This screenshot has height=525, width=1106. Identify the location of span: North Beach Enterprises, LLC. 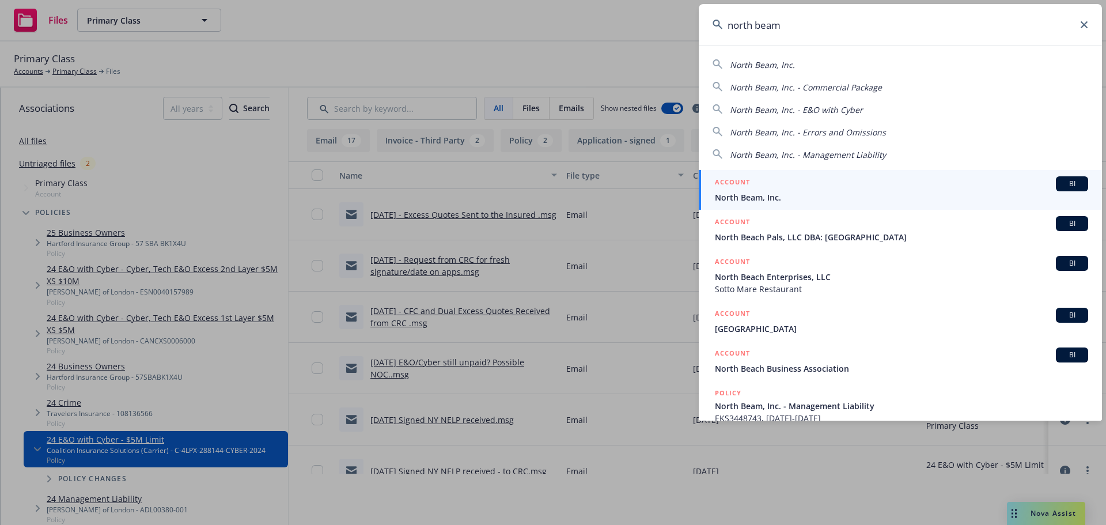
(901, 276).